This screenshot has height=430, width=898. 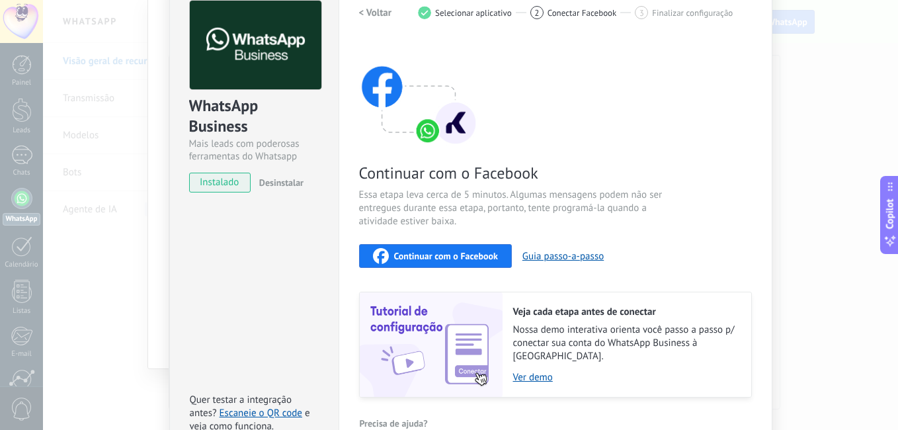 What do you see at coordinates (375, 13) in the screenshot?
I see `button: < Voltar` at bounding box center [375, 13].